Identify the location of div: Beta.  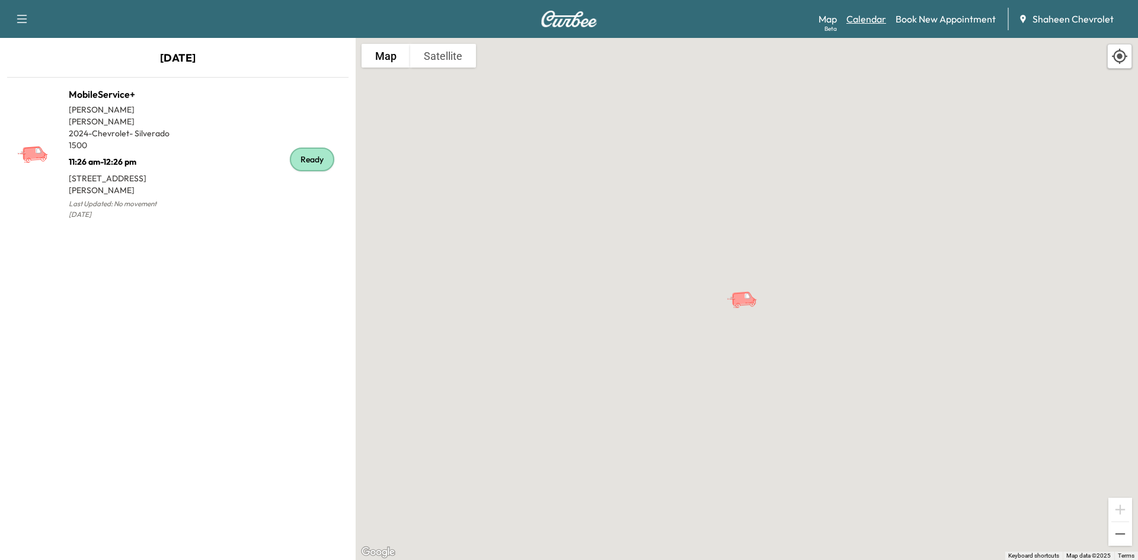
(831, 28).